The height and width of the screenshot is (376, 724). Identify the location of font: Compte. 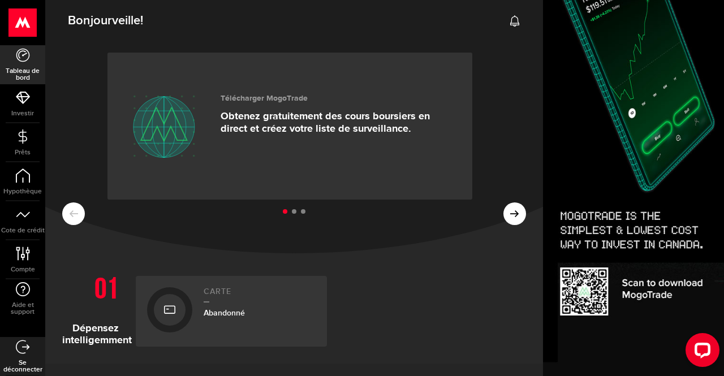
(23, 269).